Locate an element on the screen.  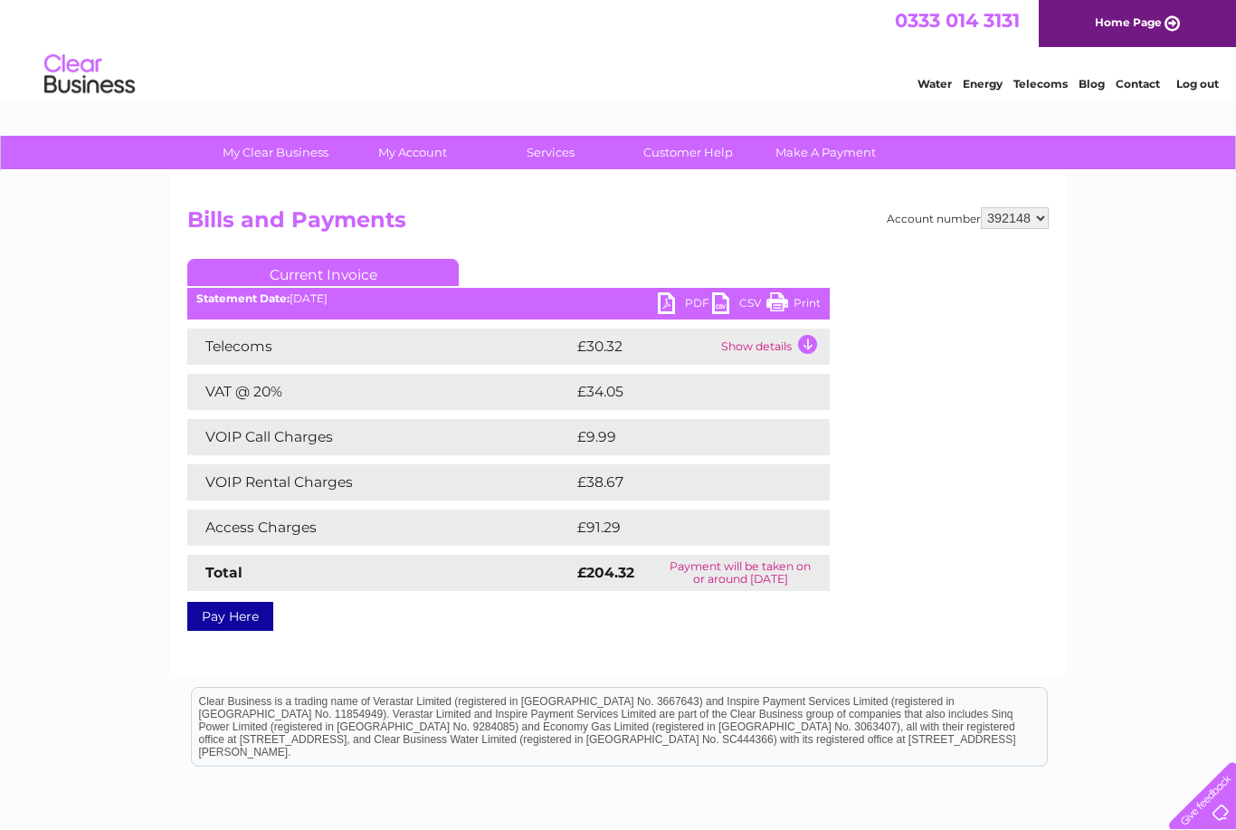
a: Contact is located at coordinates (1138, 83).